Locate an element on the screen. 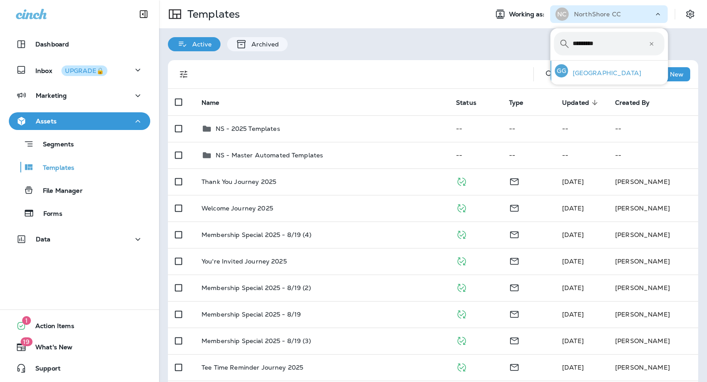 This screenshot has width=707, height=382. span: Action Items is located at coordinates (50, 327).